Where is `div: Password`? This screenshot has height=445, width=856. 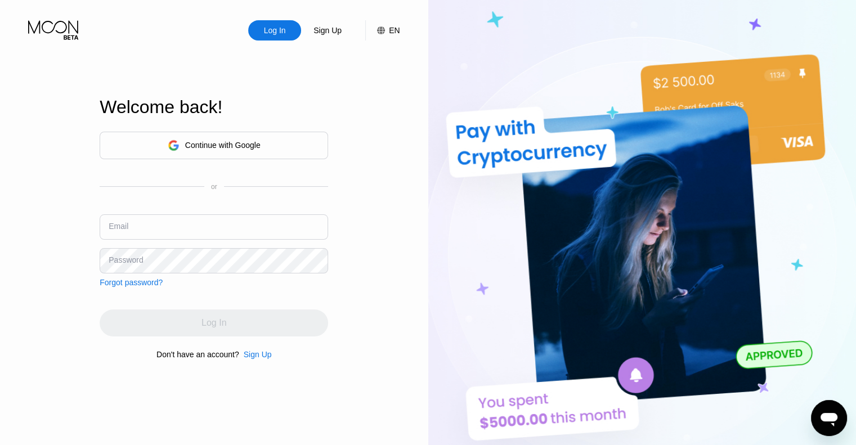 div: Password is located at coordinates (125, 260).